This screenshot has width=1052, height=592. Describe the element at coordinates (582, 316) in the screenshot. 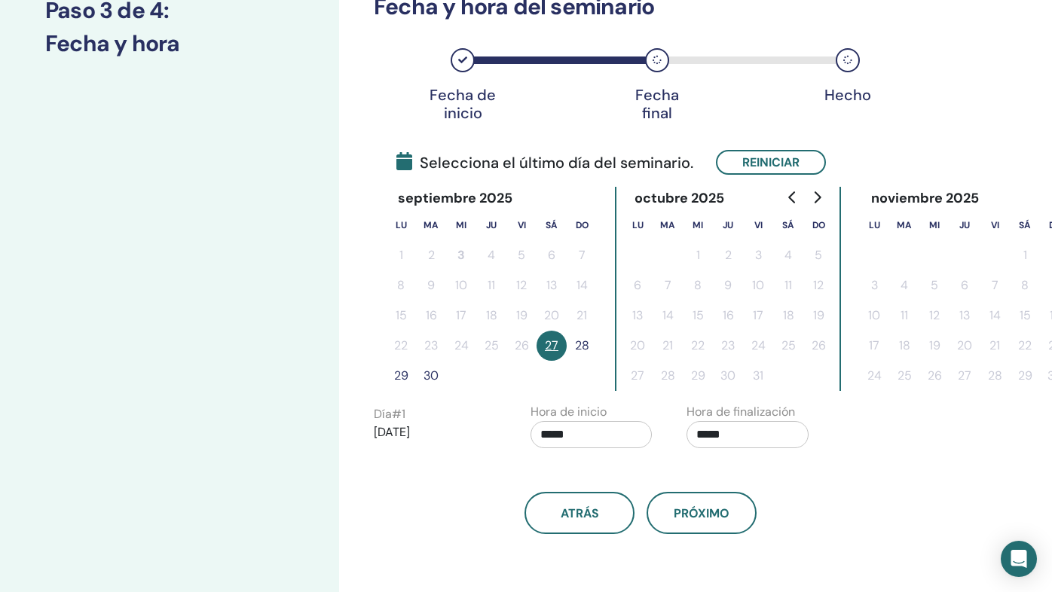

I see `button: 21` at that location.